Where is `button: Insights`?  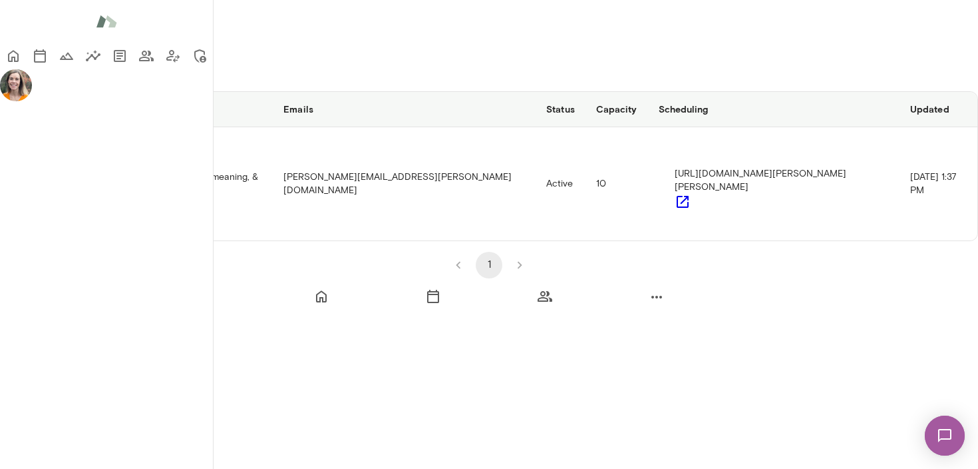
button: Insights is located at coordinates (93, 56).